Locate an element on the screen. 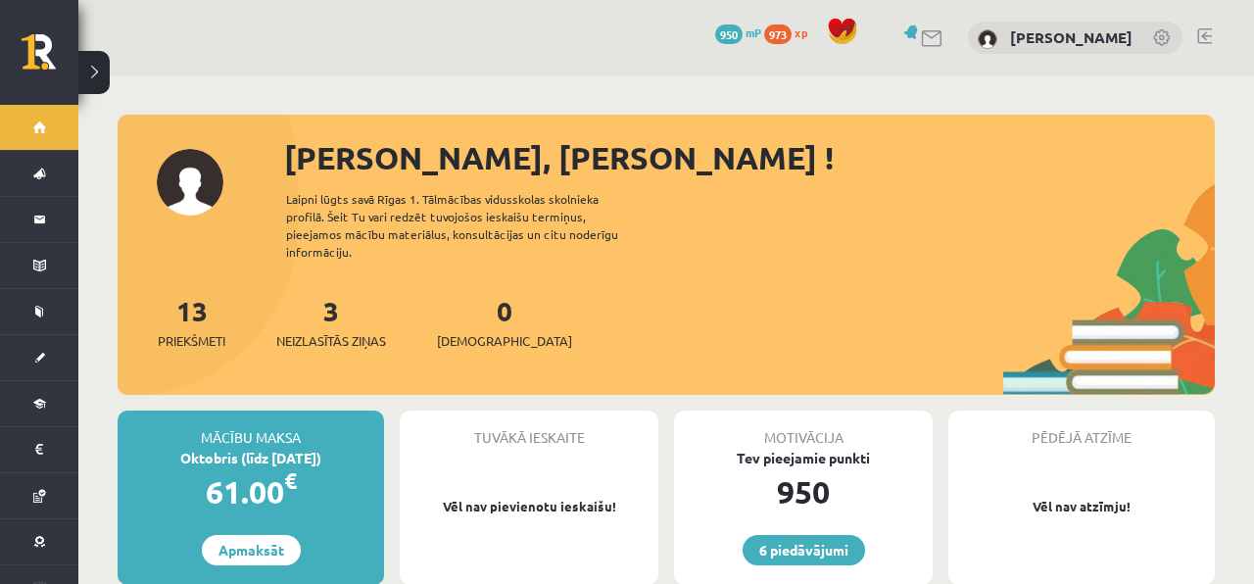  img: Jegors Rogoļevs is located at coordinates (988, 39).